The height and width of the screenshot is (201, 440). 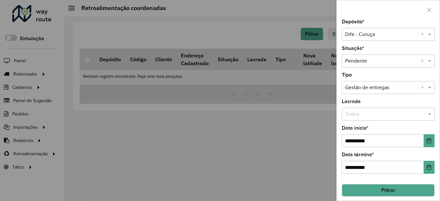 I want to click on label: Situação, so click(x=352, y=48).